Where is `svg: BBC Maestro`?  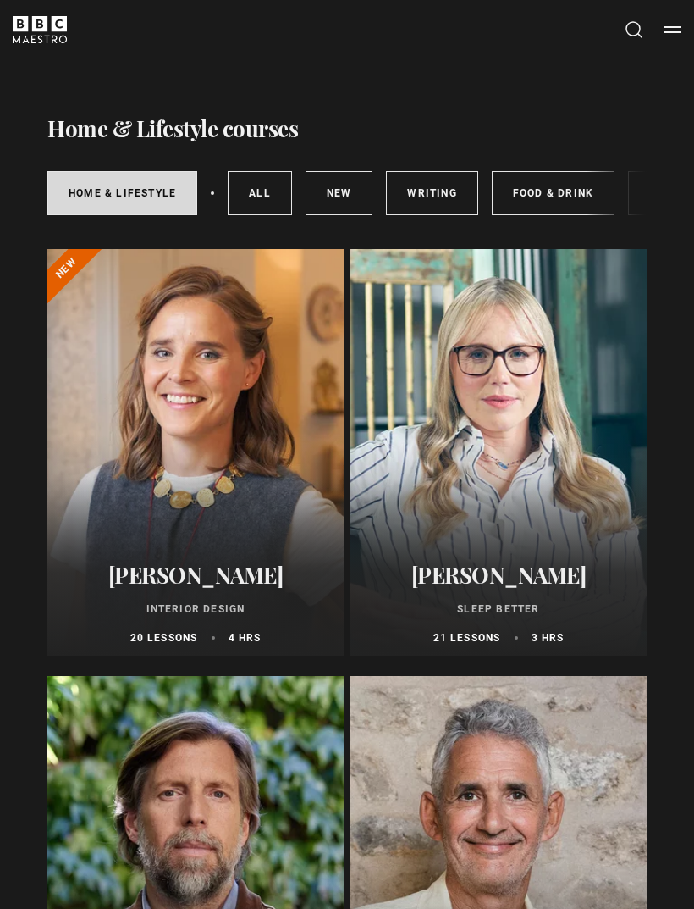
svg: BBC Maestro is located at coordinates (40, 30).